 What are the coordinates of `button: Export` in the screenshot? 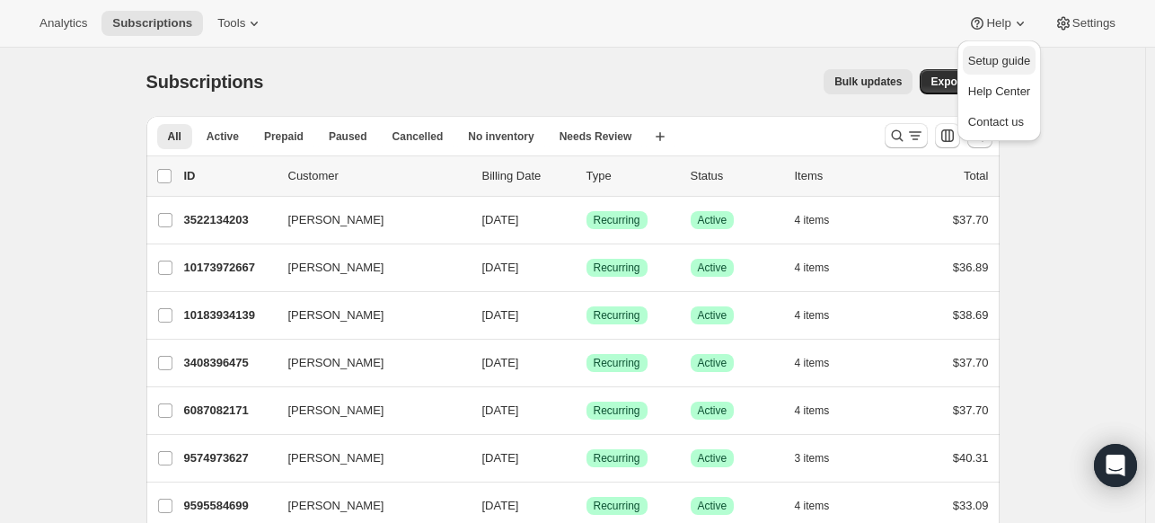 It's located at (948, 82).